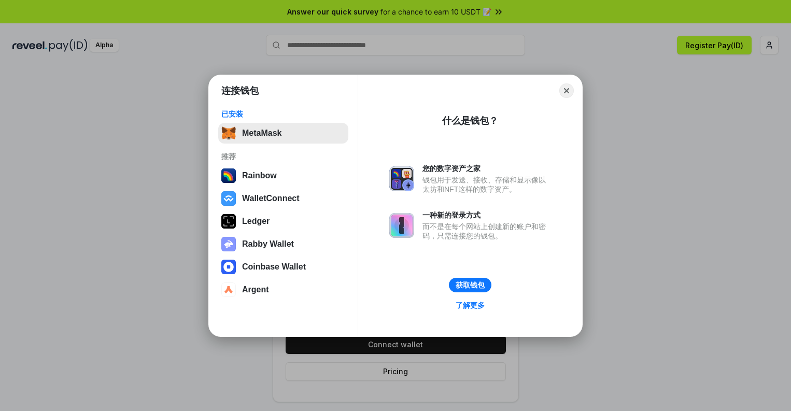 The height and width of the screenshot is (411, 791). Describe the element at coordinates (283, 114) in the screenshot. I see `div: 已安装` at that location.